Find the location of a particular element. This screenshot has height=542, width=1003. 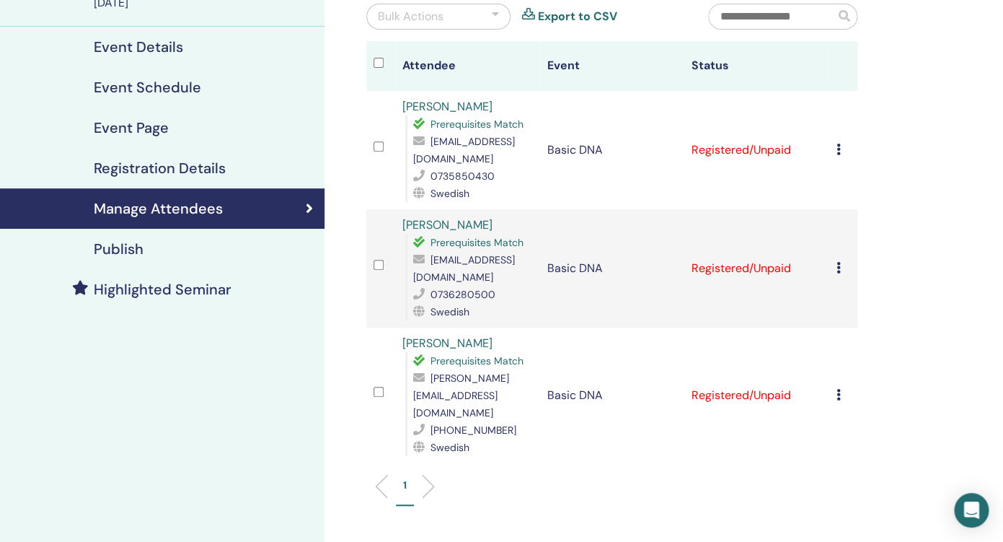

h4: Event Details is located at coordinates (138, 47).